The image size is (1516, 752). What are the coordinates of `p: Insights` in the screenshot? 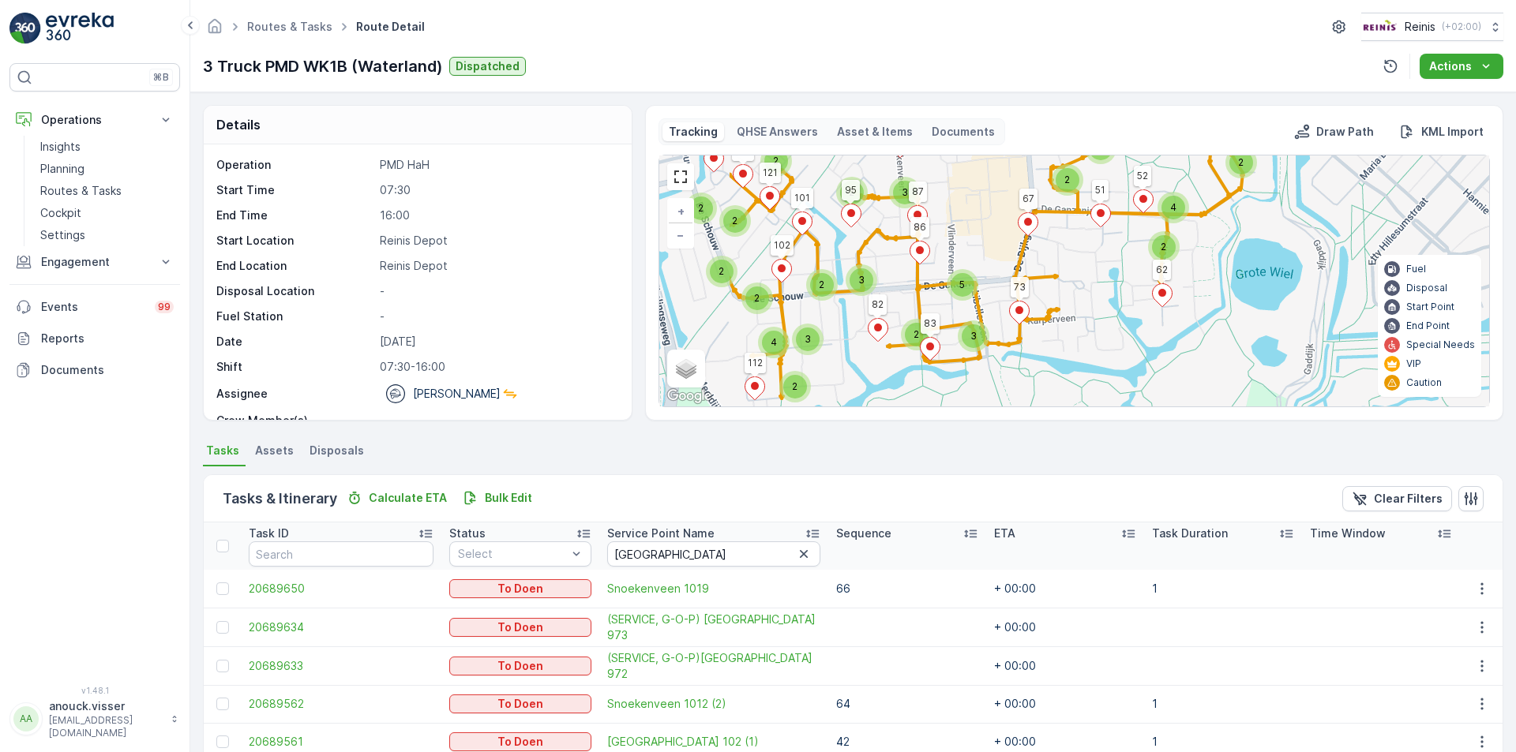 It's located at (60, 147).